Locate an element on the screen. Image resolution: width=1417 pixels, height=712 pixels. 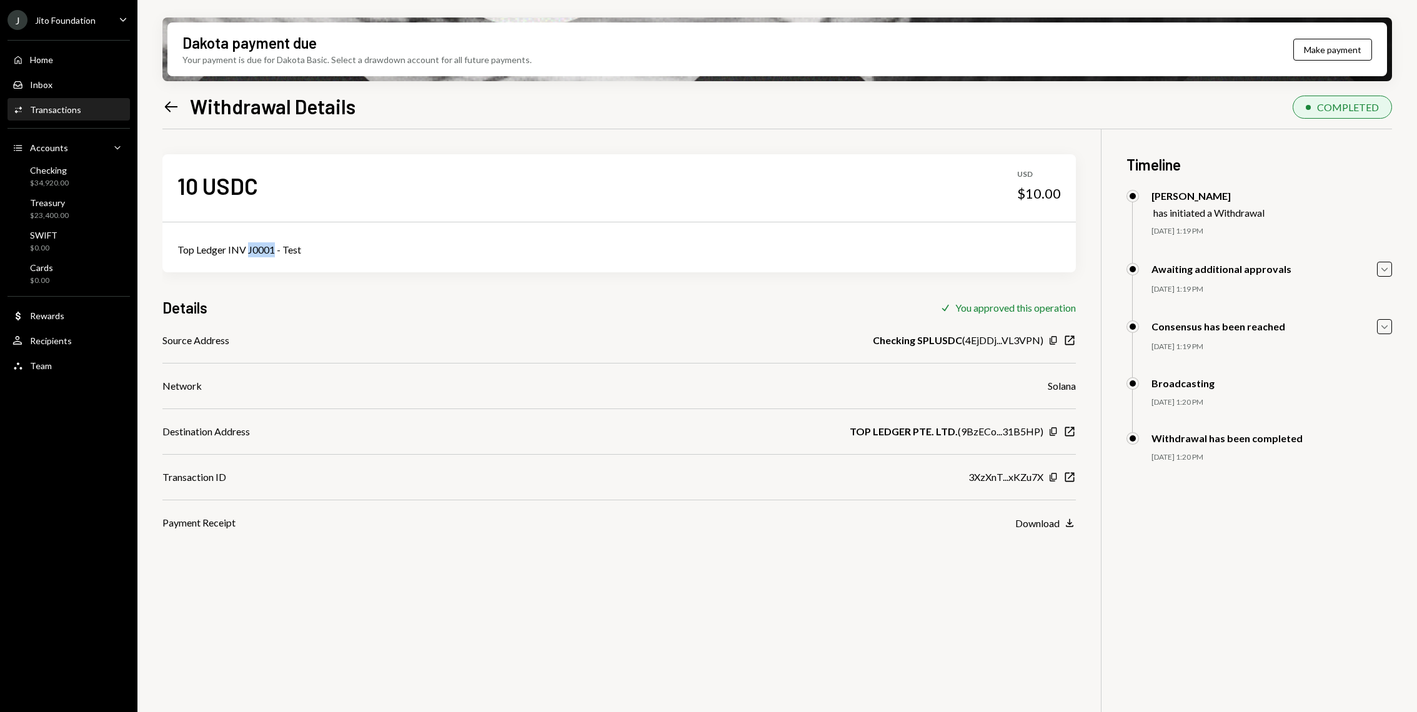
div: Your payment is due for Dakota Basic. Select a drawdown account for all future payments. is located at coordinates (357, 59).